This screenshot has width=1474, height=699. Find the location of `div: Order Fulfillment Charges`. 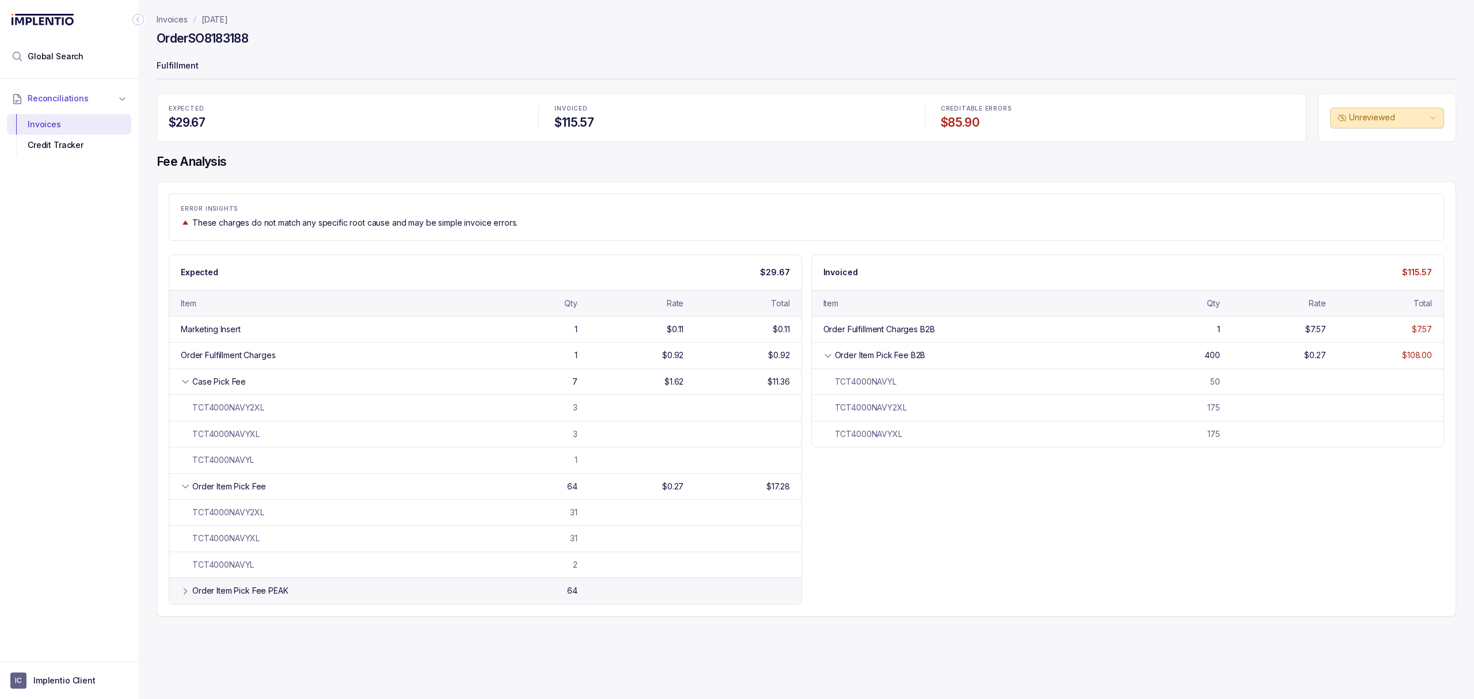

div: Order Fulfillment Charges is located at coordinates (228, 355).